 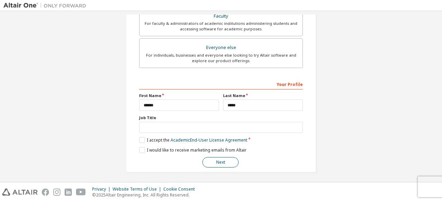 I want to click on label: First Name, so click(x=179, y=96).